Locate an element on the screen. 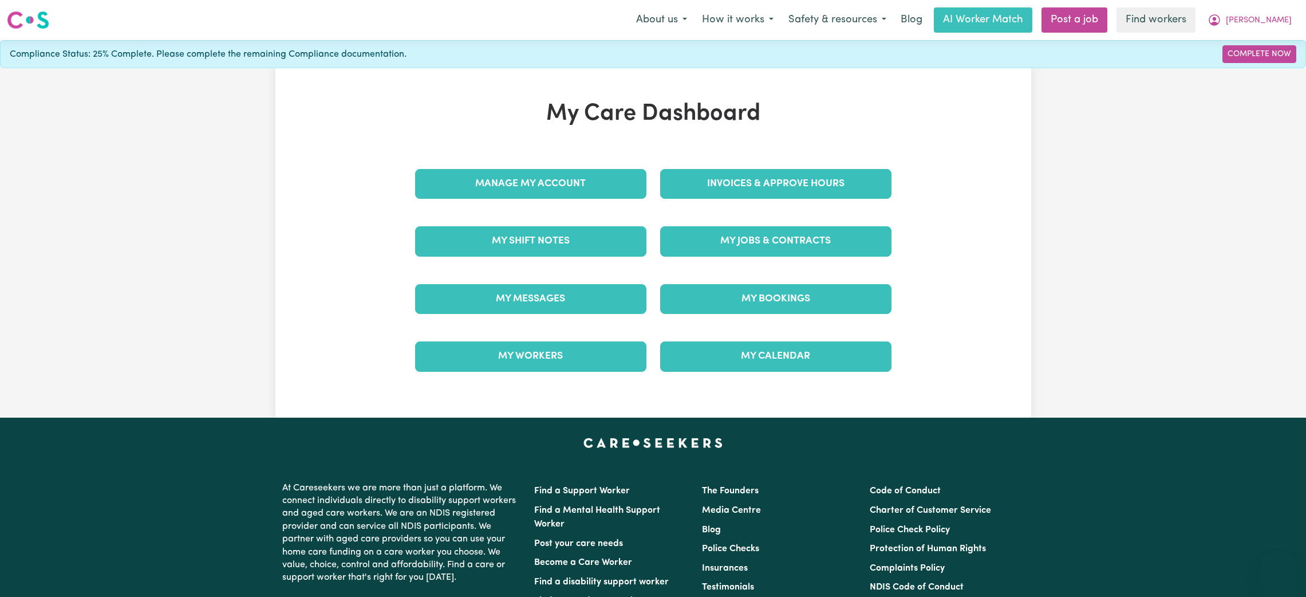 Image resolution: width=1306 pixels, height=597 pixels. a: Insurances is located at coordinates (725, 568).